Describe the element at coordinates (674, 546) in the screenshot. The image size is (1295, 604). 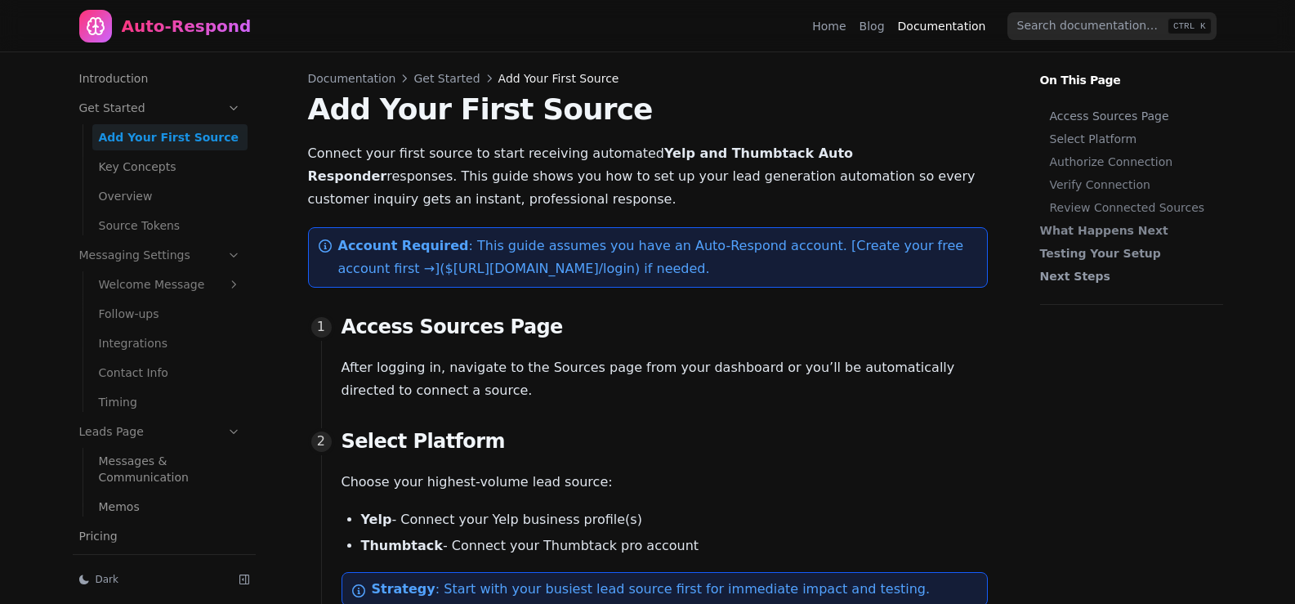
I see `li: - Connect your Thumbtack pro account` at that location.